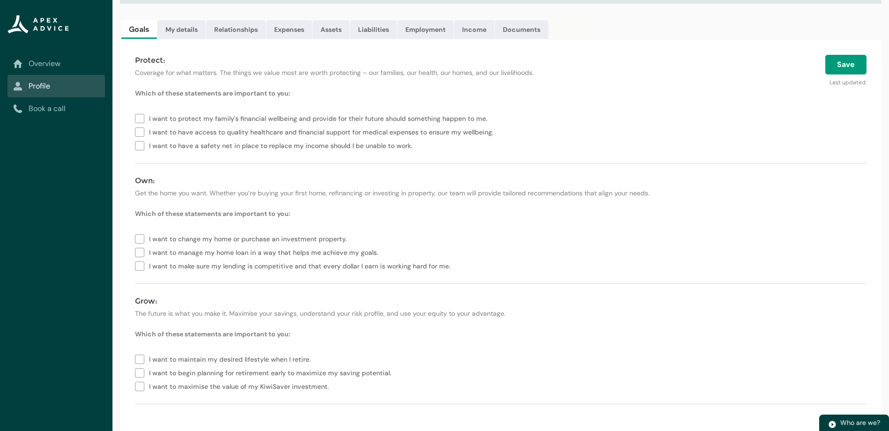 This screenshot has width=889, height=431. What do you see at coordinates (331, 30) in the screenshot?
I see `a: Assets` at bounding box center [331, 30].